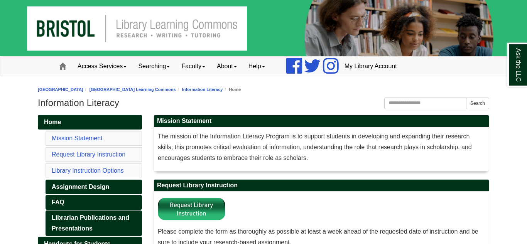 The height and width of the screenshot is (244, 527). What do you see at coordinates (53, 122) in the screenshot?
I see `span: Home` at bounding box center [53, 122].